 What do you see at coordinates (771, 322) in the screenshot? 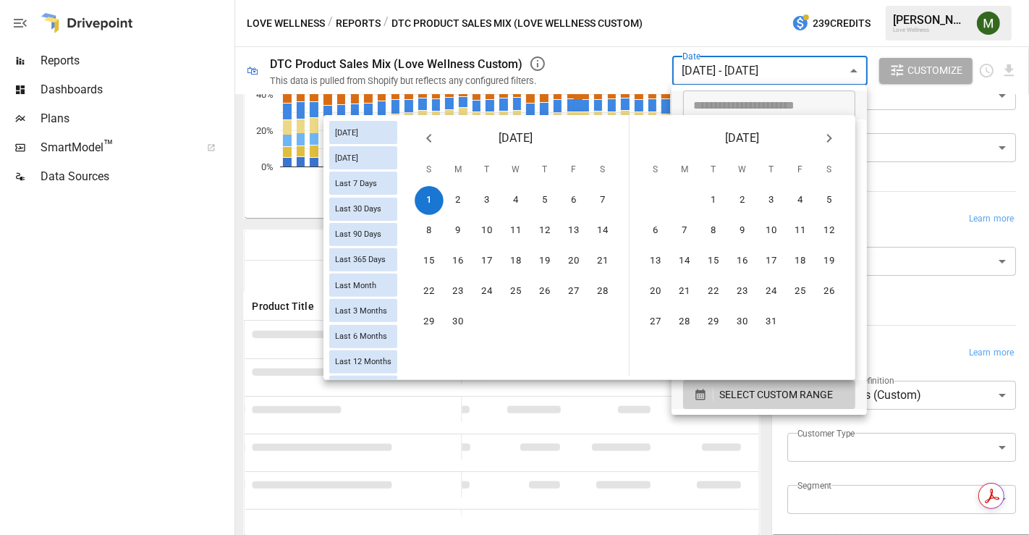
I see `button: 31` at bounding box center [771, 322].